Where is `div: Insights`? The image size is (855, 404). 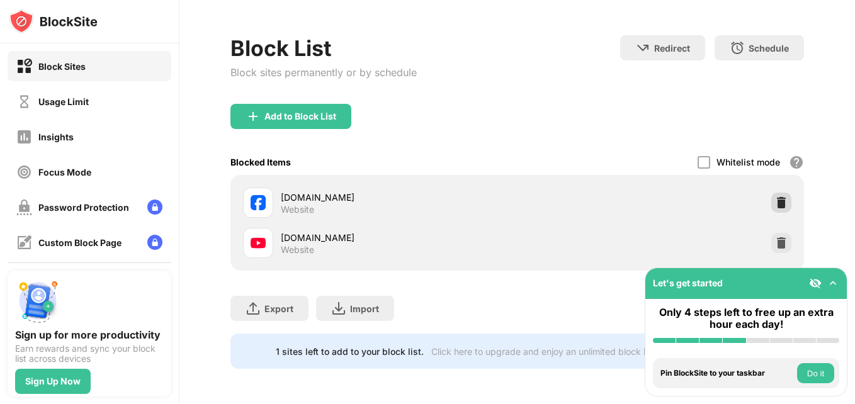
div: Insights is located at coordinates (56, 137).